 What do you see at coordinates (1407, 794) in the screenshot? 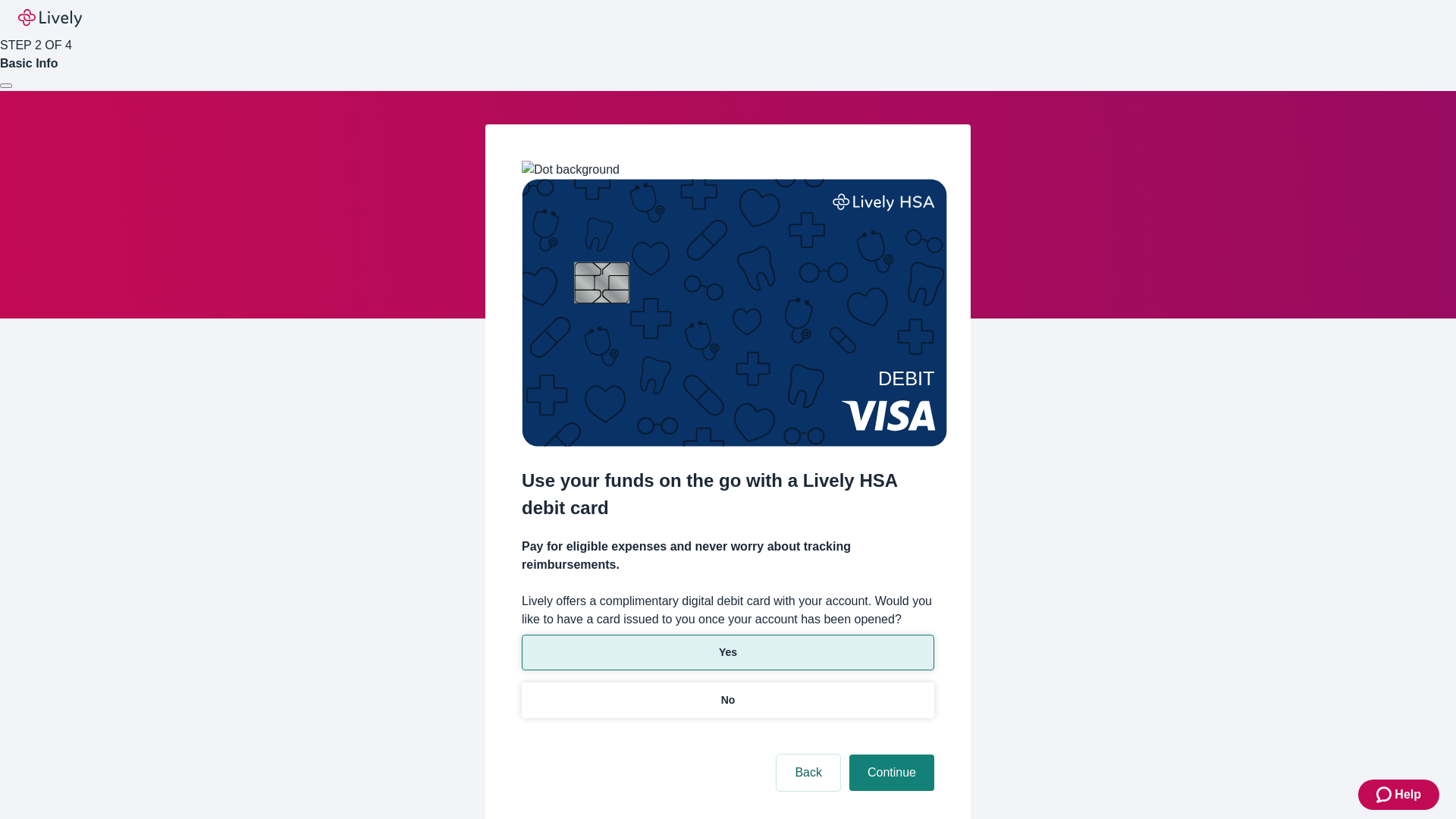
I see `span: Help` at bounding box center [1407, 794].